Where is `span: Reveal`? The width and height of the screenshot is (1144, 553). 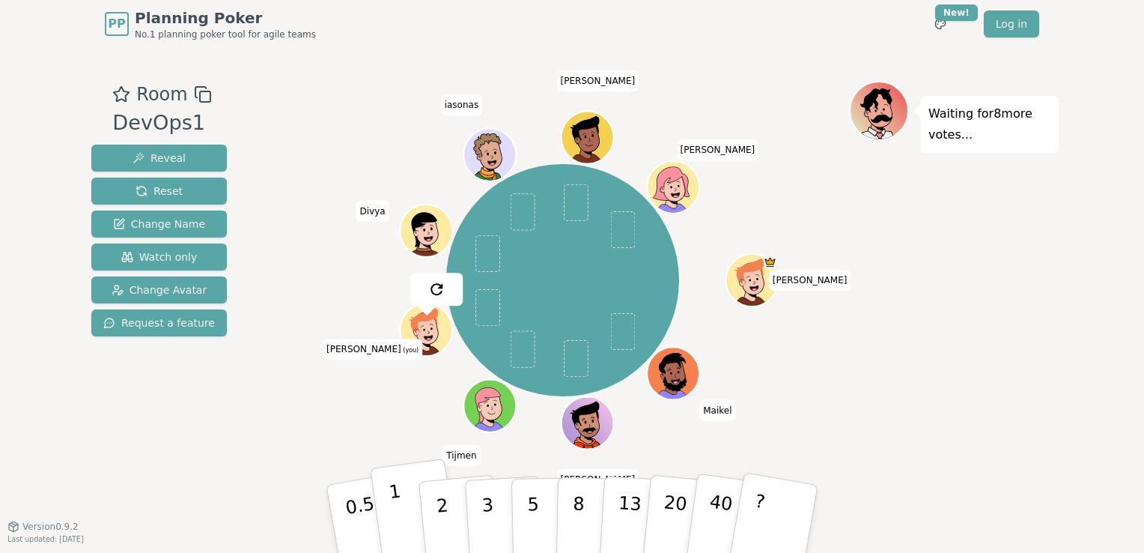 span: Reveal is located at coordinates (159, 158).